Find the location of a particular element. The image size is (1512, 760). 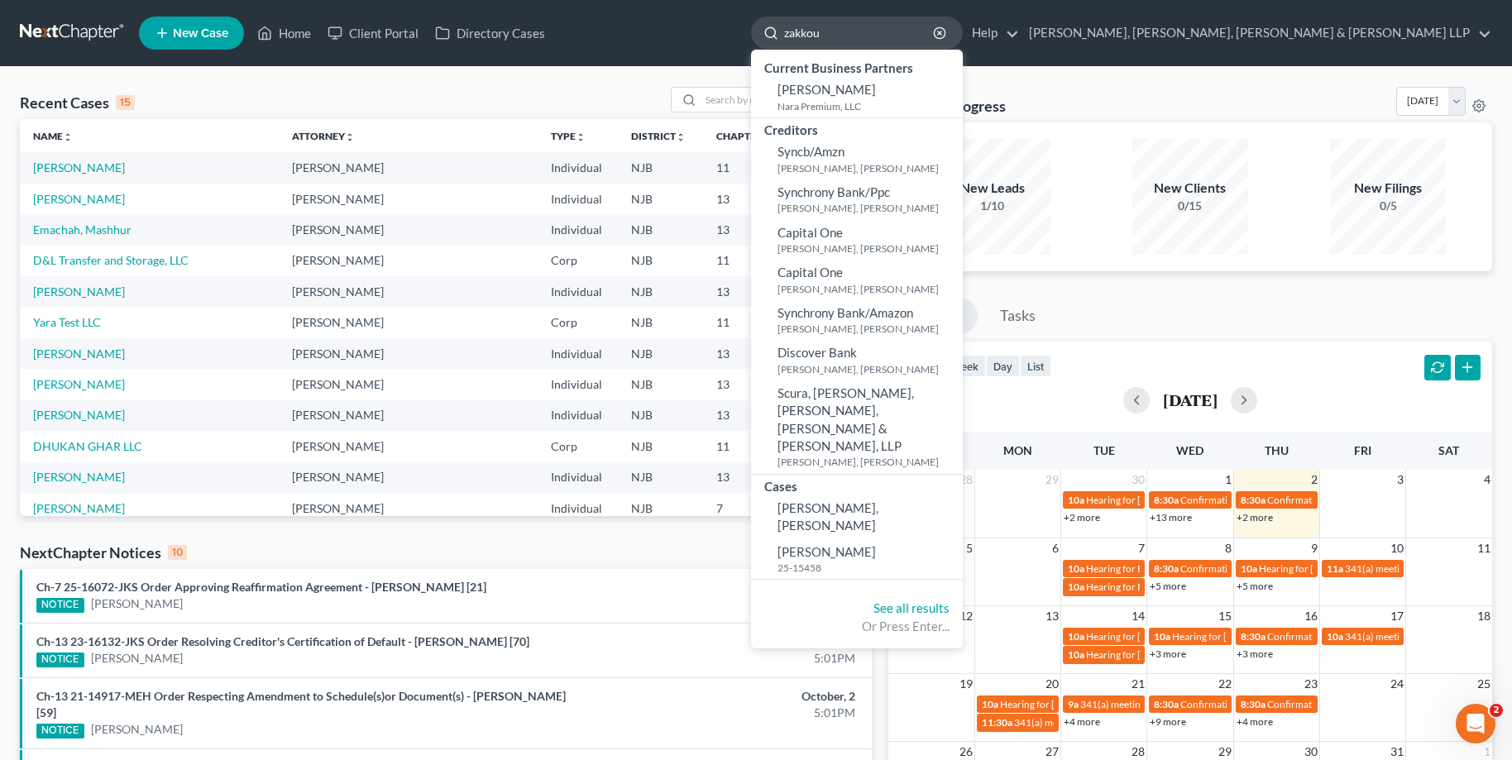

span: 3 is located at coordinates (1400, 480).